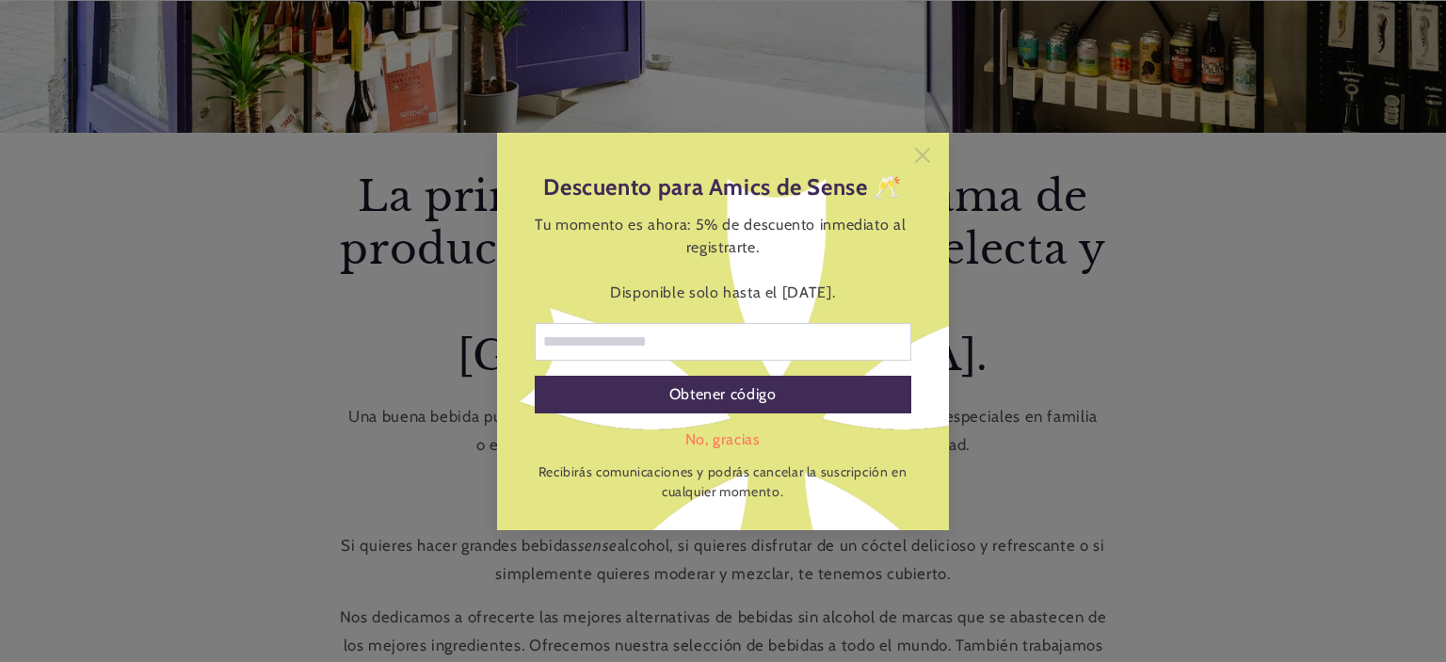 This screenshot has width=1446, height=662. Describe the element at coordinates (723, 482) in the screenshot. I see `p: Recibirás comunicaciones y podrás cancelar la suscripción en cualquier momento.` at that location.